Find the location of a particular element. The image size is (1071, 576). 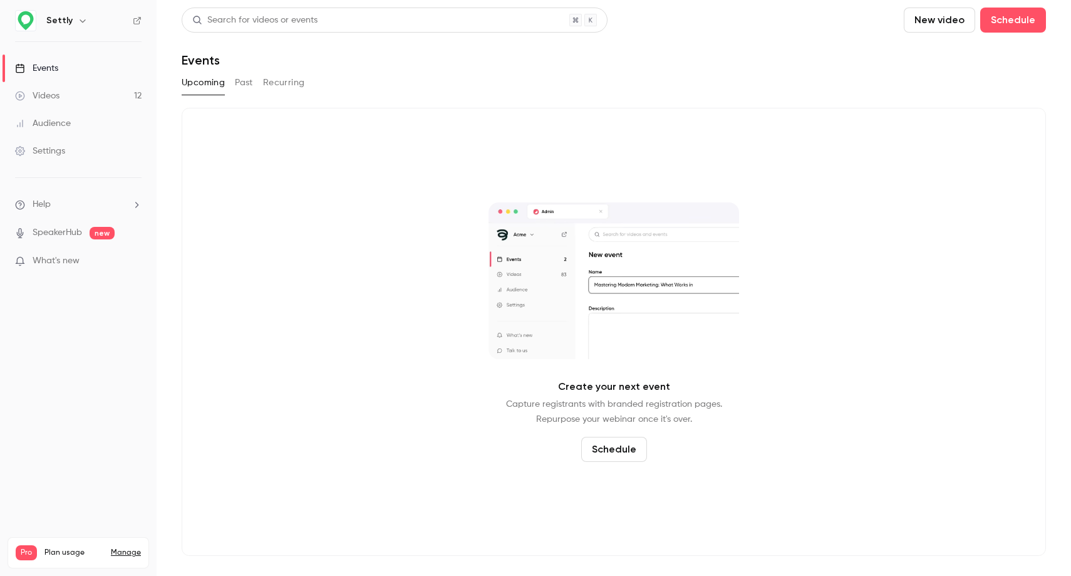

div: Settings is located at coordinates (40, 151).